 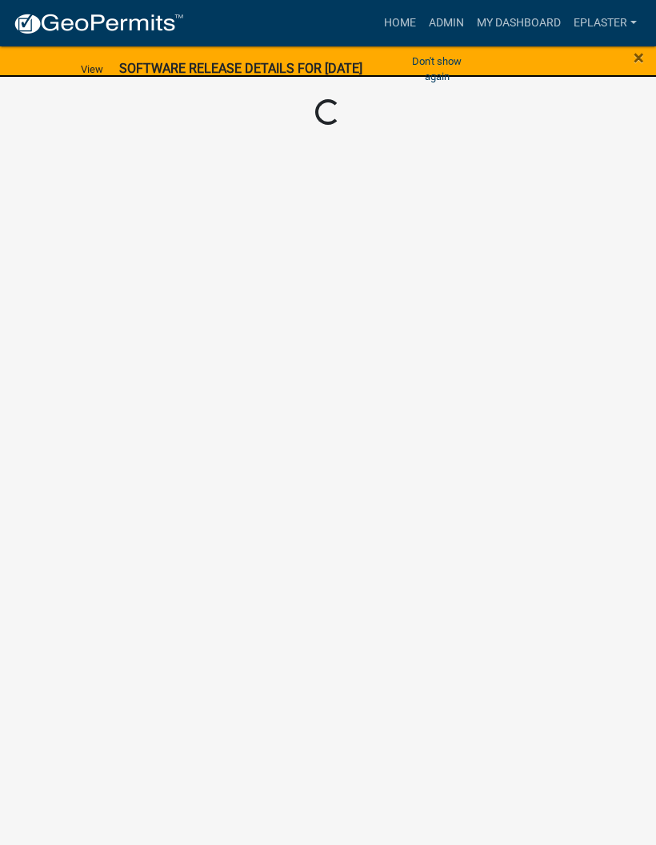 What do you see at coordinates (518, 23) in the screenshot?
I see `a: My Dashboard` at bounding box center [518, 23].